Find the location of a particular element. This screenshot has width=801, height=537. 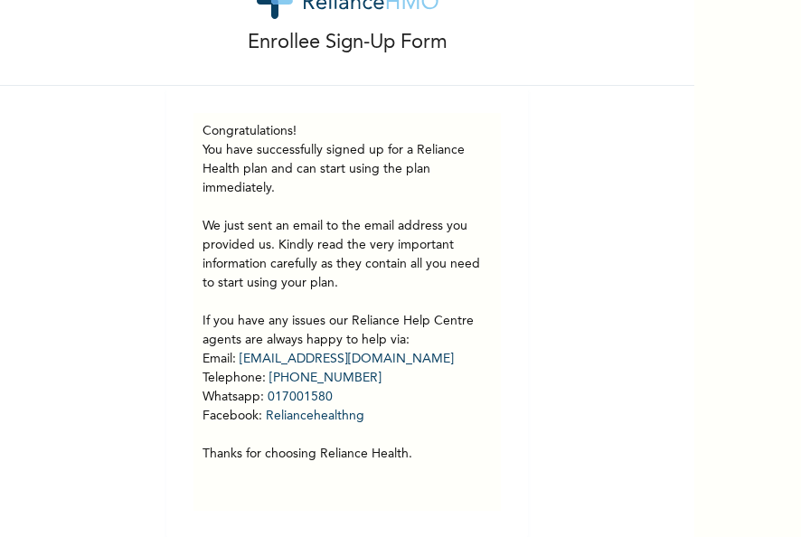

p: Enrollee Sign-Up Form is located at coordinates (347, 43).